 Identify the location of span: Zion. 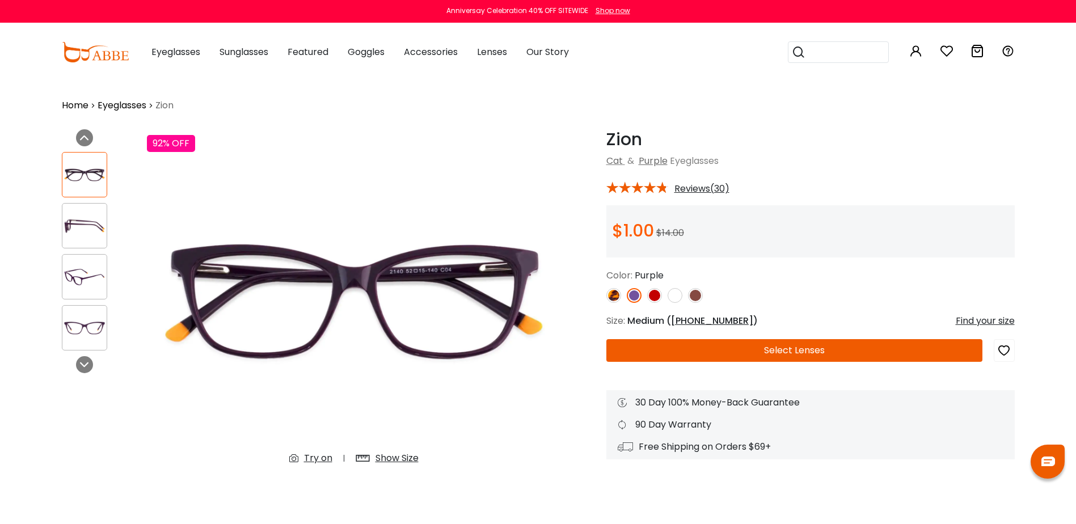
(165, 106).